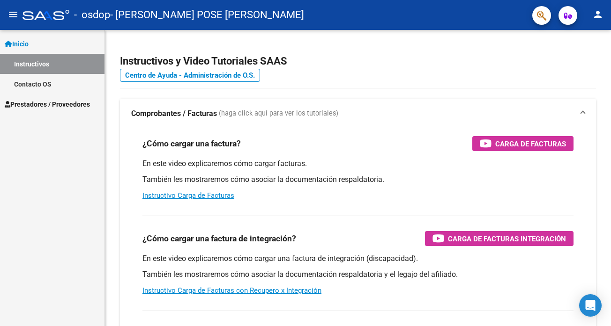 The width and height of the screenshot is (611, 326). Describe the element at coordinates (13, 15) in the screenshot. I see `mat-icon: menu` at that location.